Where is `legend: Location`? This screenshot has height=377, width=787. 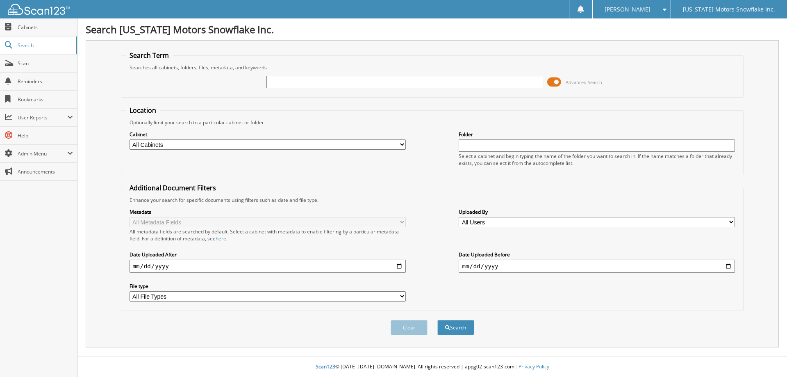 legend: Location is located at coordinates (143, 110).